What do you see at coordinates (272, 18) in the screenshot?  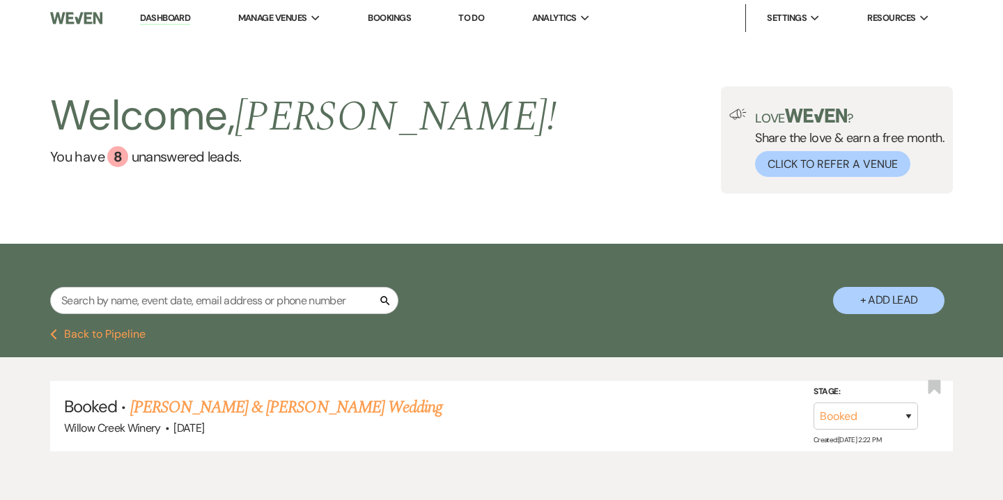 I see `span: Manage Venues` at bounding box center [272, 18].